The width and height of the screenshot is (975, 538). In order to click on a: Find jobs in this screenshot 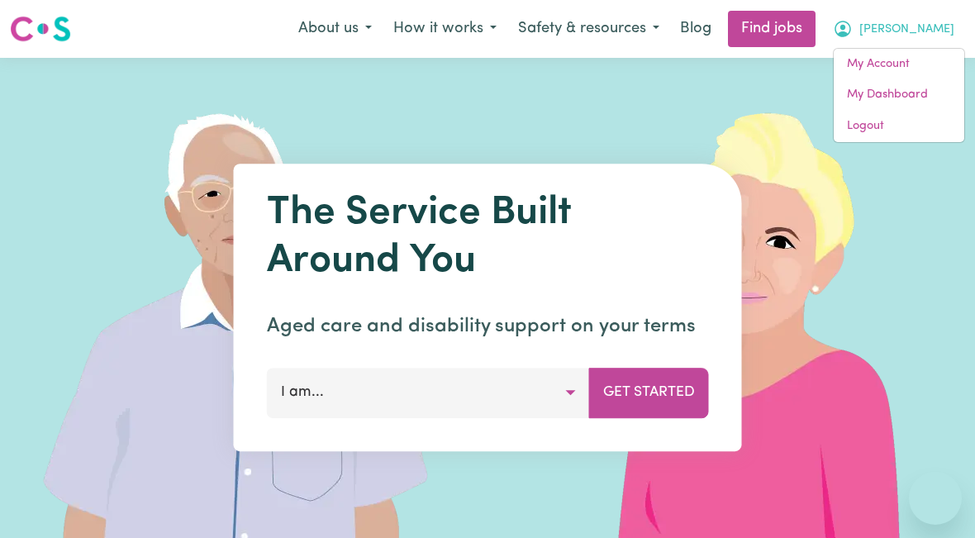, I will do `click(772, 29)`.